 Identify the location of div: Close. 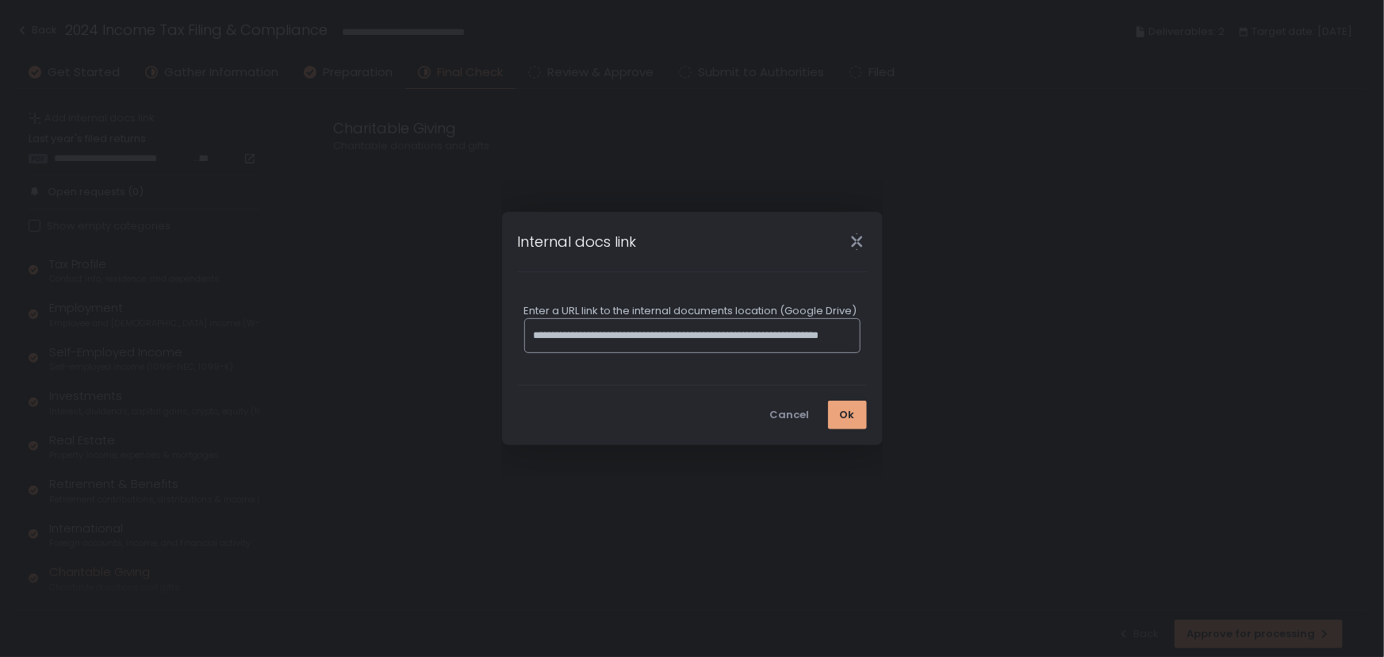
(858, 241).